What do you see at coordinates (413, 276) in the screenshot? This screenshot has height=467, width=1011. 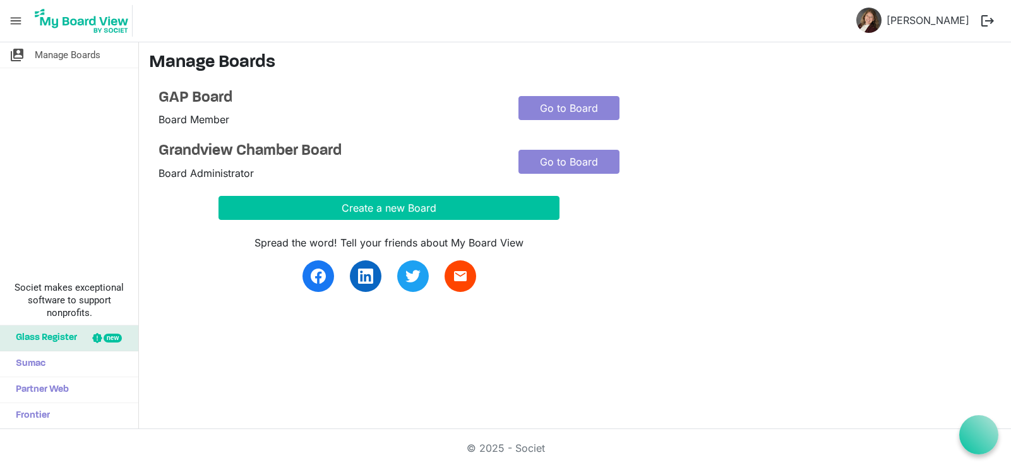 I see `img: twitter.svg` at bounding box center [413, 276].